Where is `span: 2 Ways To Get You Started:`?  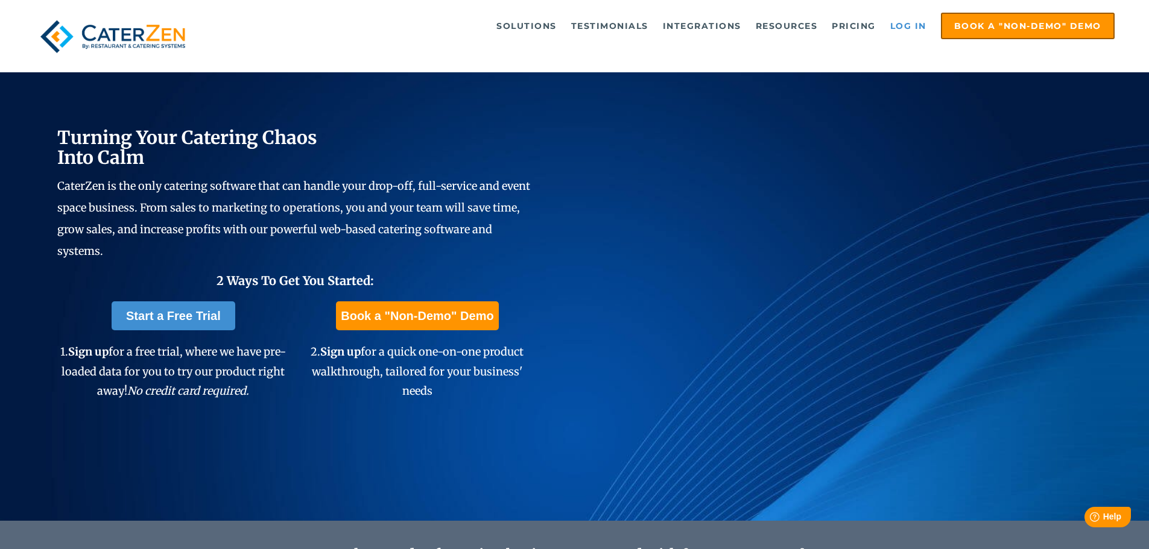
span: 2 Ways To Get You Started: is located at coordinates (295, 280).